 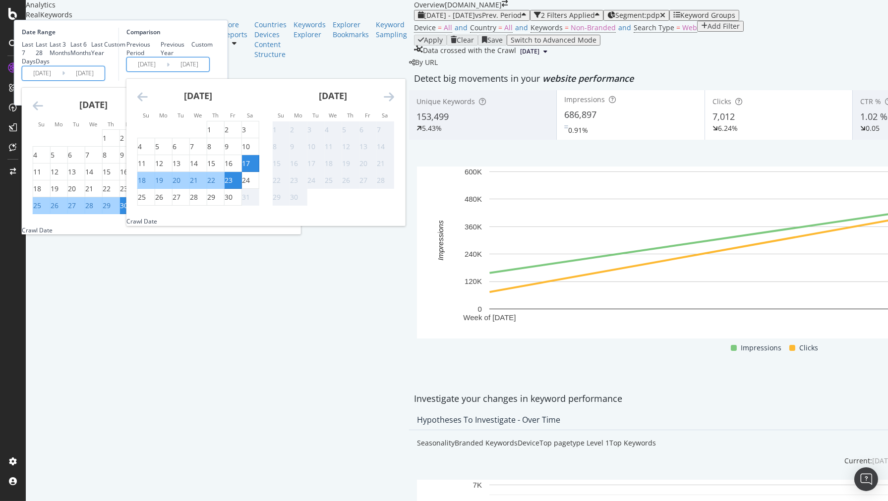 I want to click on a: More Reports, so click(x=234, y=30).